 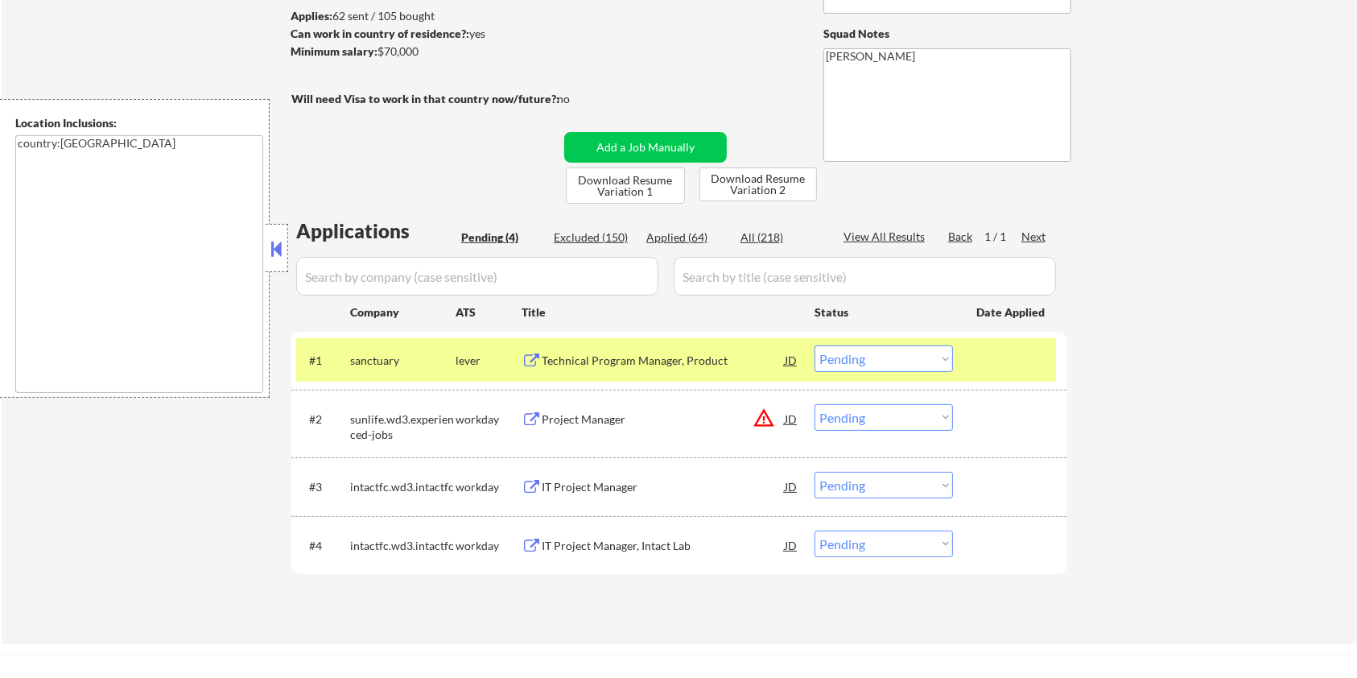 I want to click on div: #4, so click(x=323, y=546).